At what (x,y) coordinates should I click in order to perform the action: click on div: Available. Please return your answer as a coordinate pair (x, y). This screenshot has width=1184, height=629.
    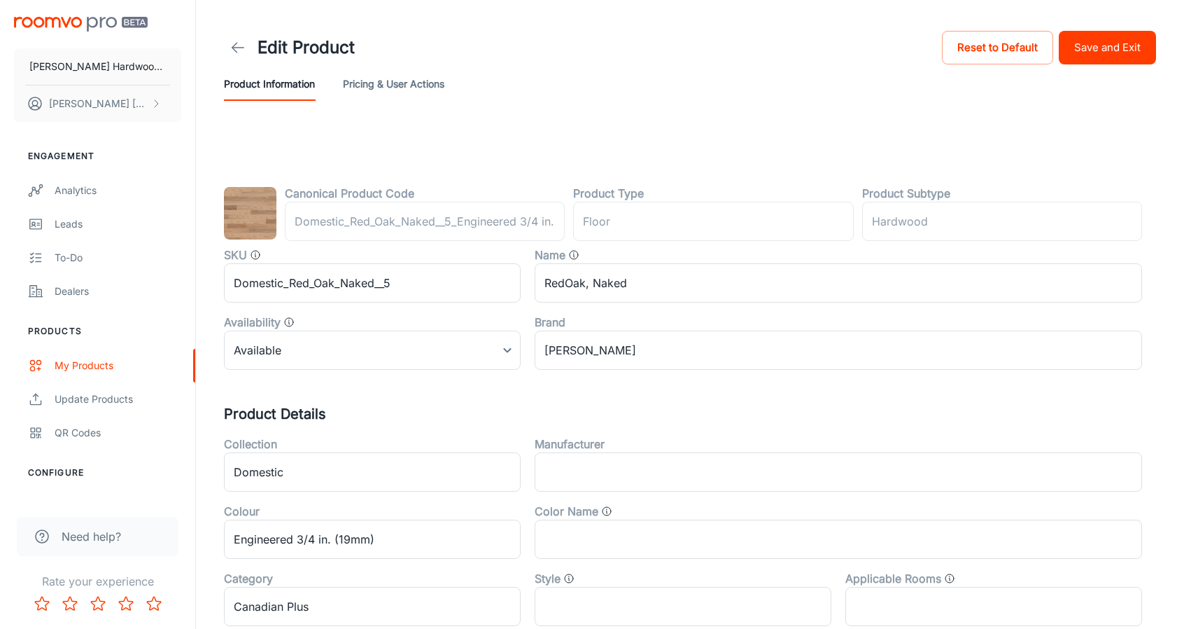
    Looking at the image, I should click on (372, 350).